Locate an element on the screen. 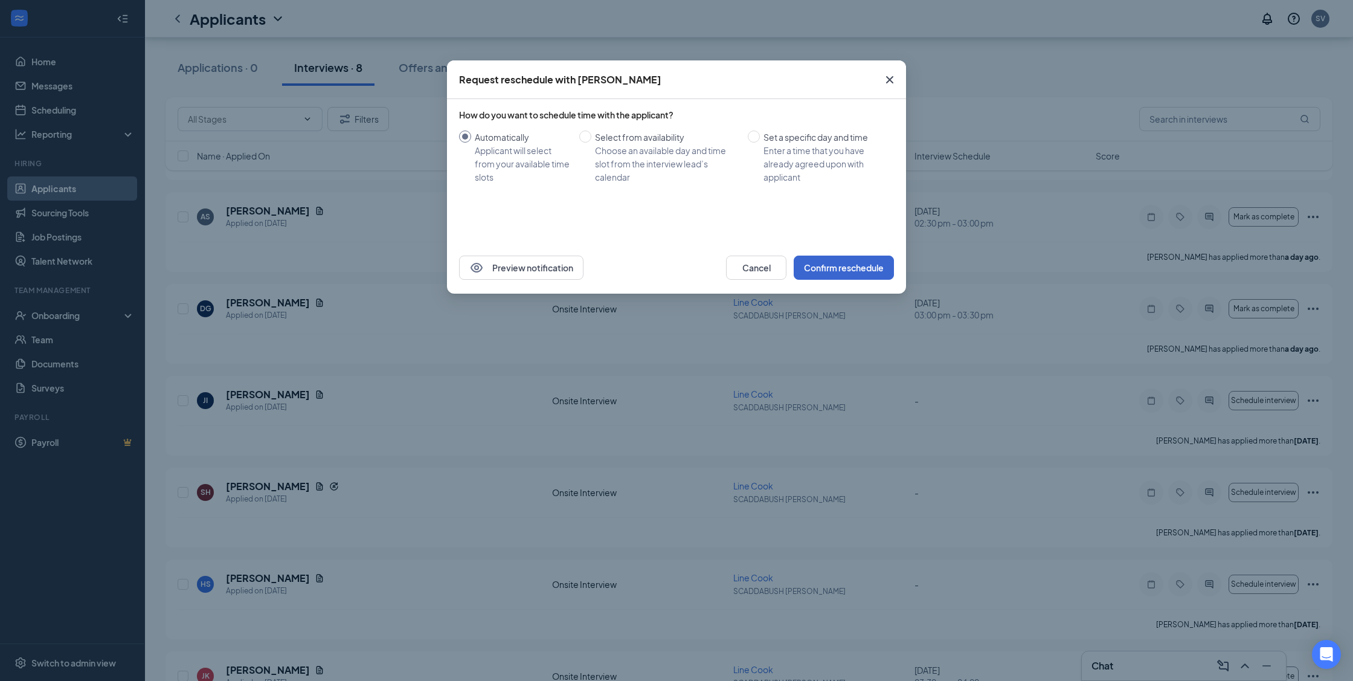 The image size is (1353, 681). svg: Cross is located at coordinates (890, 80).